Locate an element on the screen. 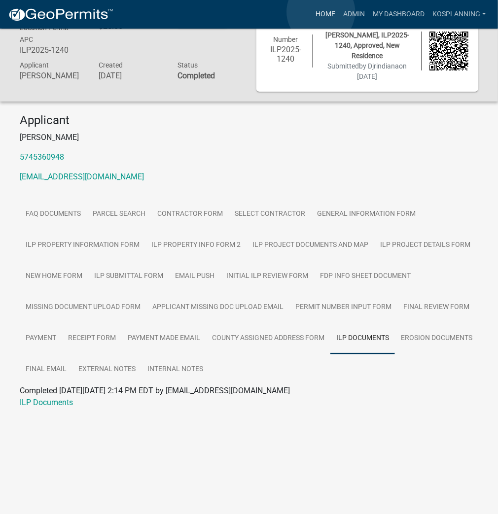  a: FAQ Documents is located at coordinates (53, 215).